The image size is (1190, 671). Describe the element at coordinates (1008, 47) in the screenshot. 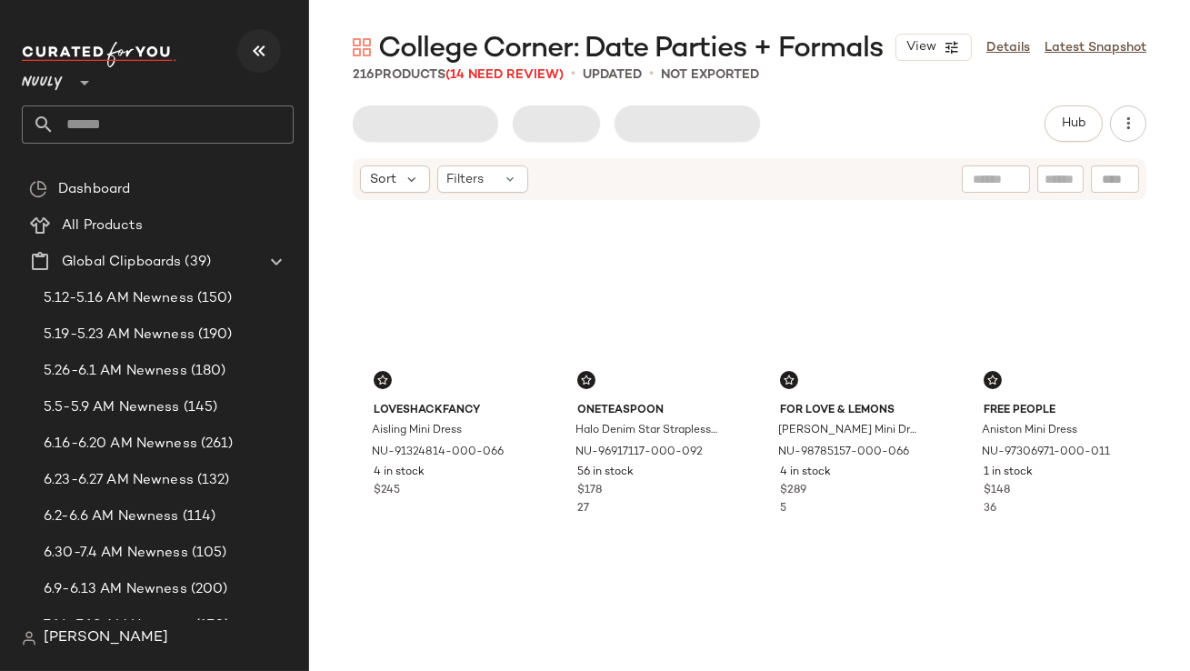

I see `a: Details` at that location.